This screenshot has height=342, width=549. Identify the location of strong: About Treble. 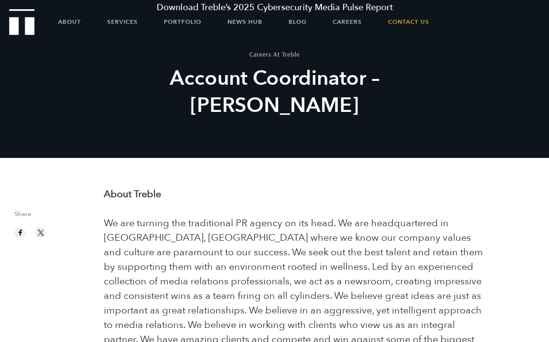
(132, 194).